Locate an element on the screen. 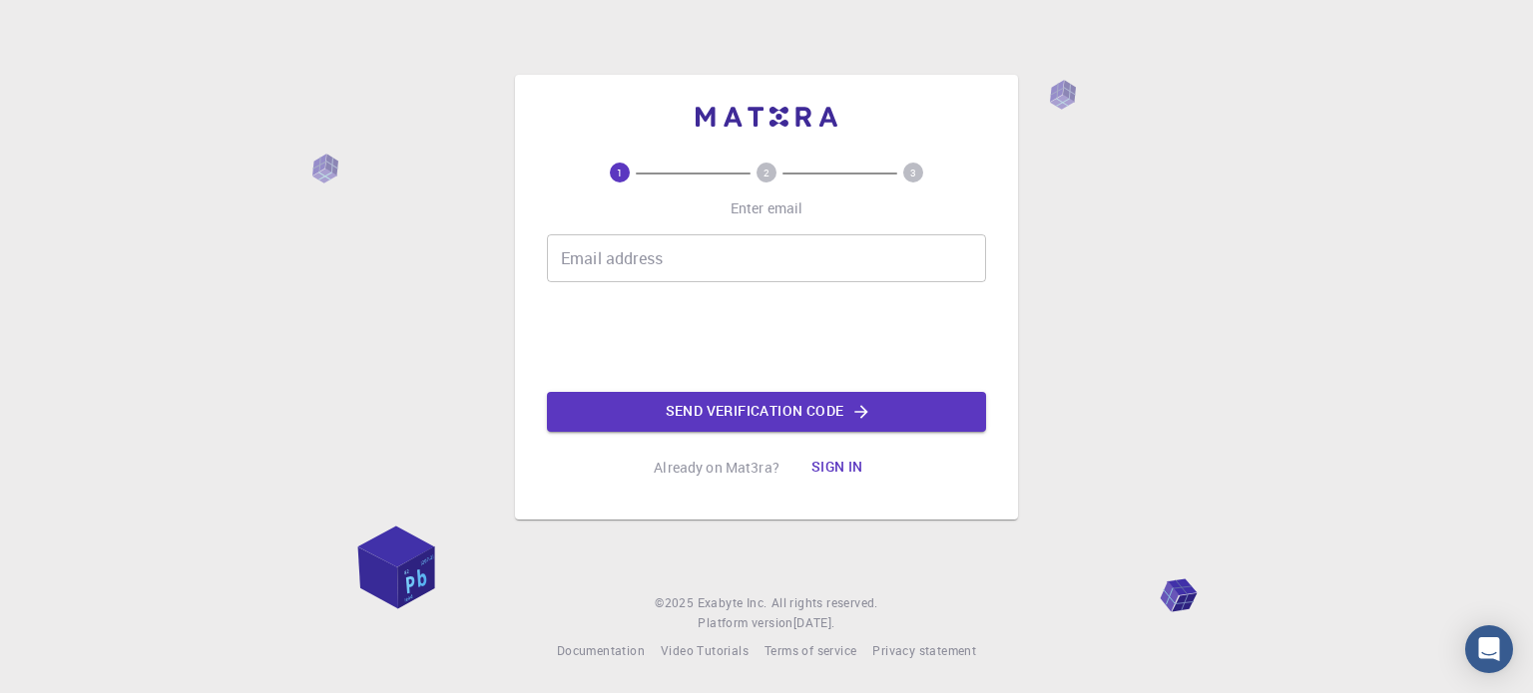 The image size is (1533, 693). button: Send verification code is located at coordinates (766, 412).